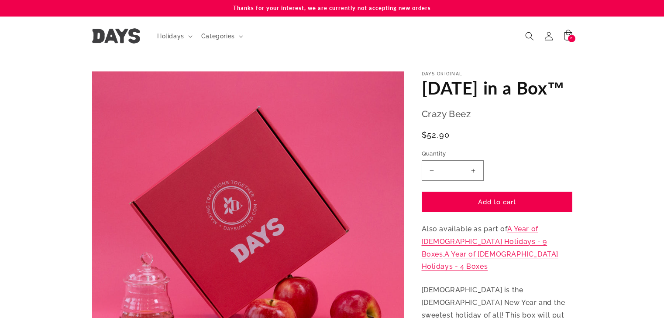 Image resolution: width=664 pixels, height=318 pixels. Describe the element at coordinates (171, 36) in the screenshot. I see `span: Holidays` at that location.